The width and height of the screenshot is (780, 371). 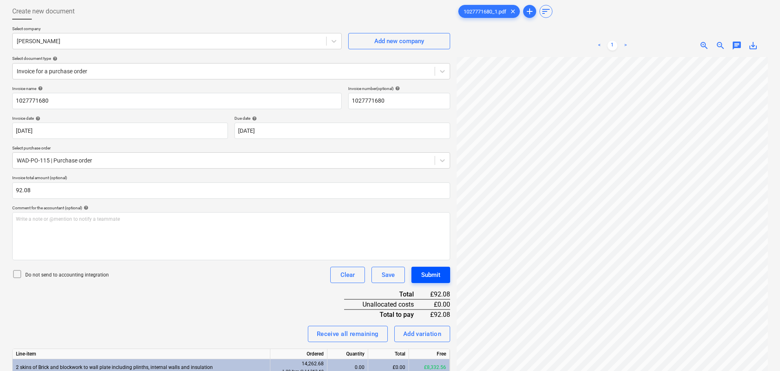 What do you see at coordinates (422, 334) in the screenshot?
I see `button: Add variation` at bounding box center [422, 334].